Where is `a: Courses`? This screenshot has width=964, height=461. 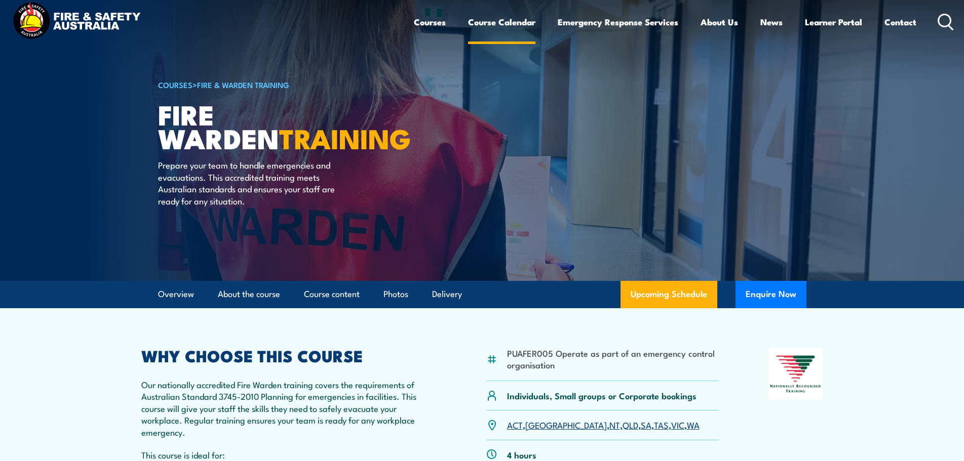
a: Courses is located at coordinates (430, 22).